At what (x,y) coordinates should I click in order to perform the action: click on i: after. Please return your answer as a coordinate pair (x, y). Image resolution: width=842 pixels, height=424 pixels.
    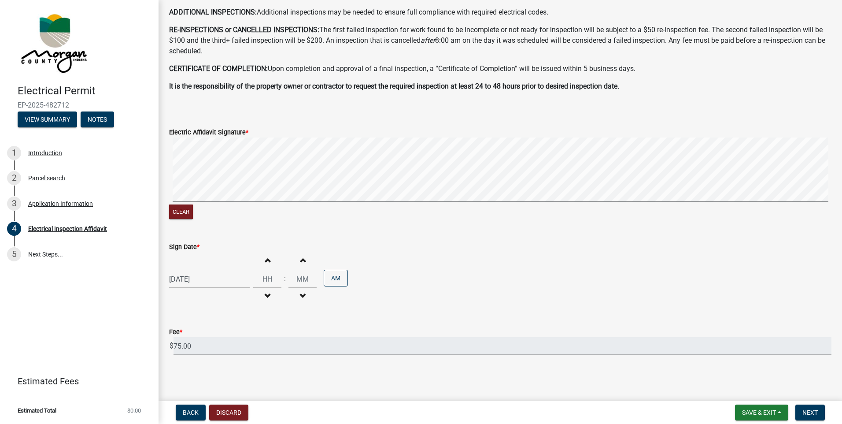
    Looking at the image, I should click on (428, 40).